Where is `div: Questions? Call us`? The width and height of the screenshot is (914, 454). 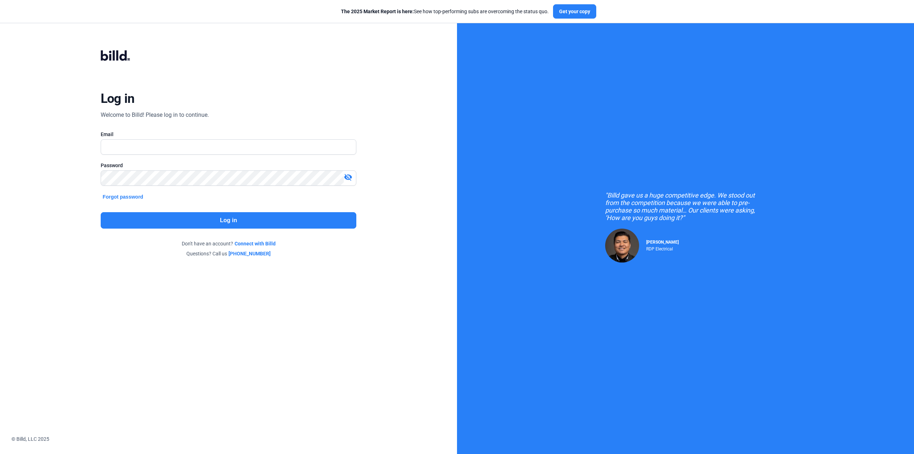 div: Questions? Call us is located at coordinates (229, 254).